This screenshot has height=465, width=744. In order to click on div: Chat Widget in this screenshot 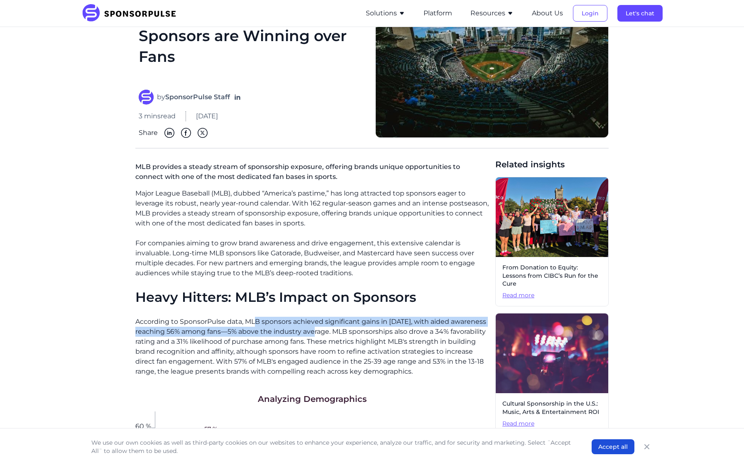, I will do `click(723, 445)`.